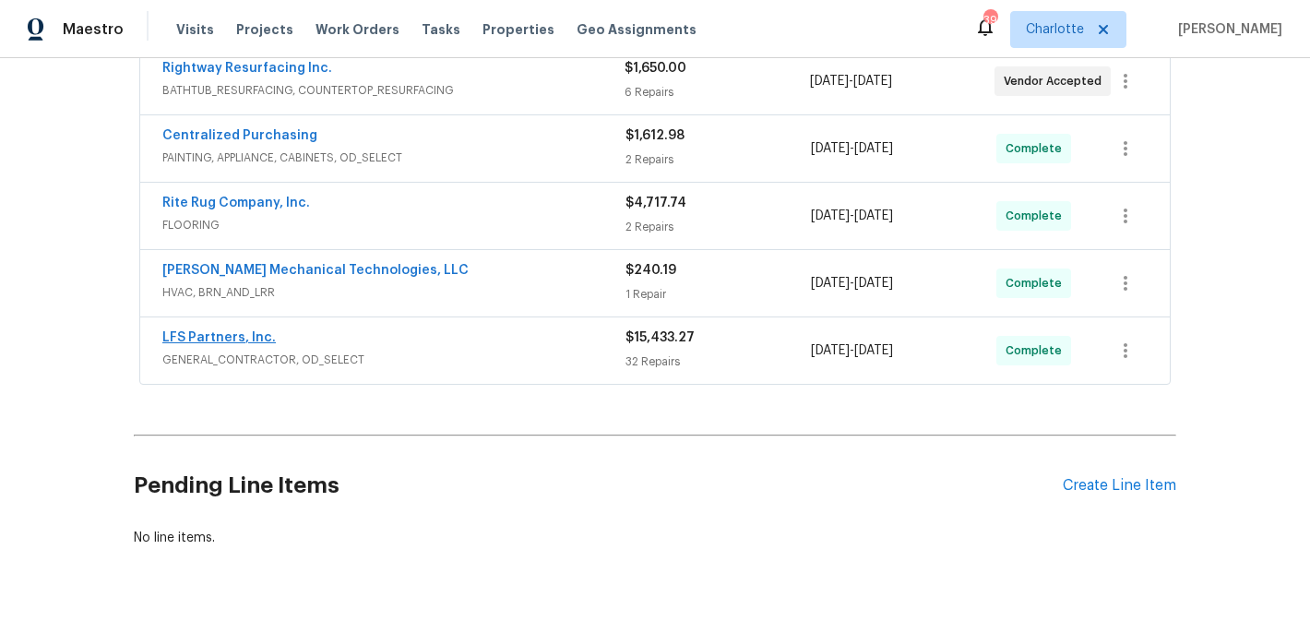 Image resolution: width=1310 pixels, height=621 pixels. What do you see at coordinates (718, 362) in the screenshot?
I see `div: 32 Repairs` at bounding box center [718, 362].